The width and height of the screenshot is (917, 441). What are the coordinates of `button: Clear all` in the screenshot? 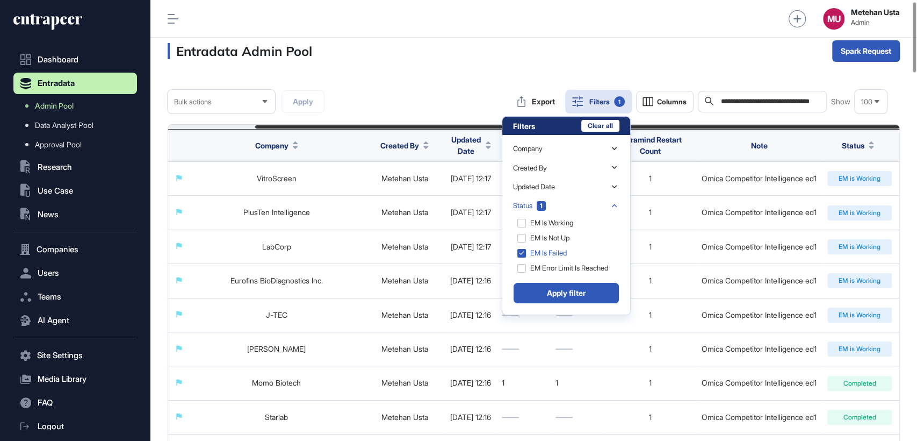 It's located at (600, 126).